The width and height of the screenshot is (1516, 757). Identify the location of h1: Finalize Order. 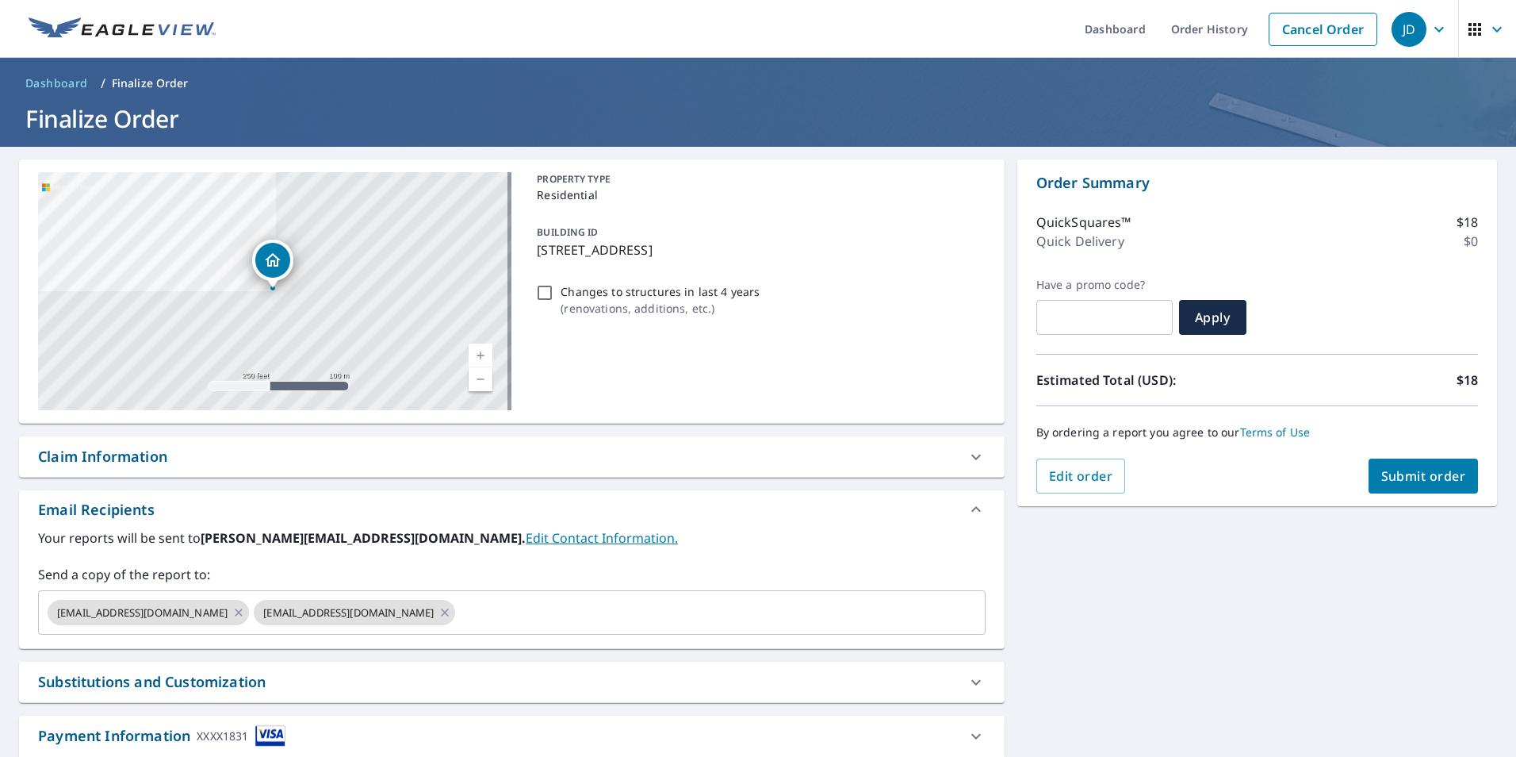
(758, 118).